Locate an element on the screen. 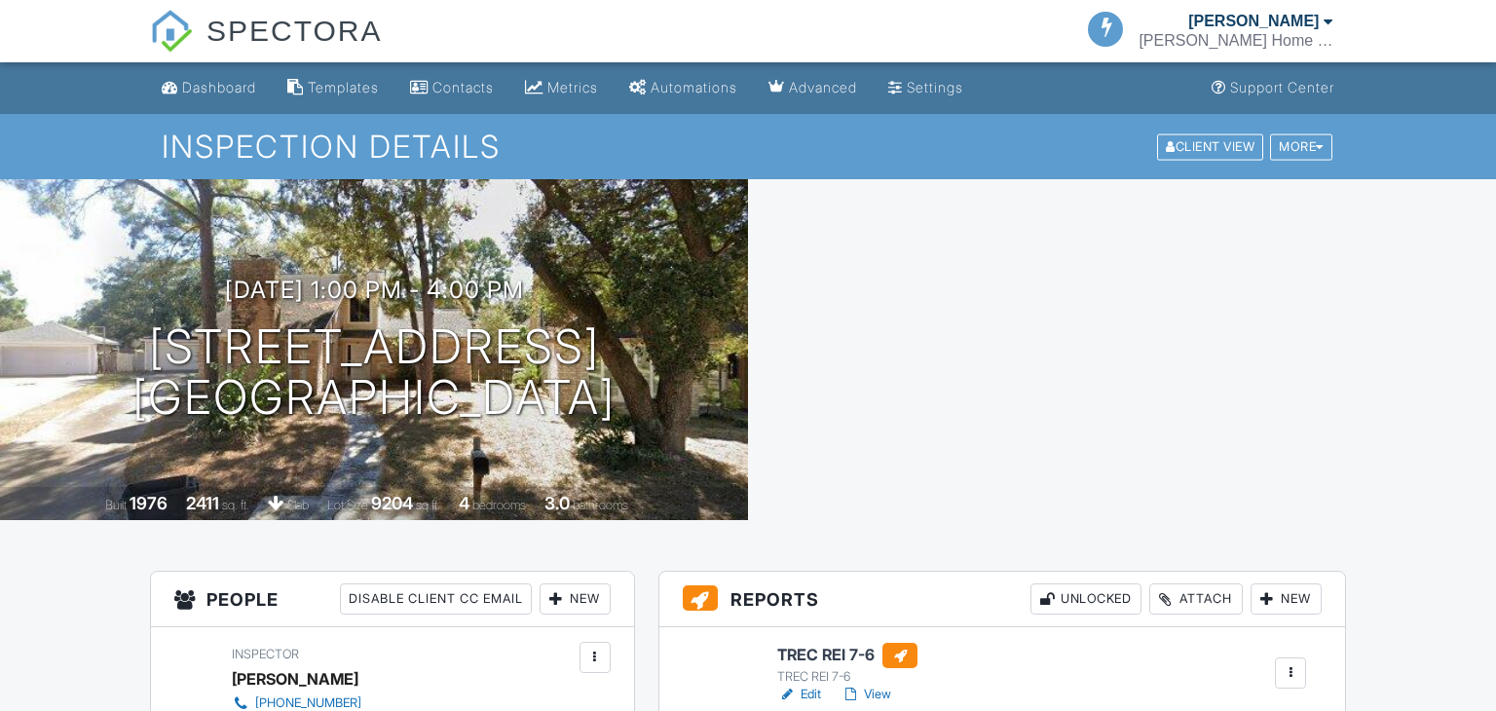 Image resolution: width=1496 pixels, height=711 pixels. a: Dashboard is located at coordinates (208, 88).